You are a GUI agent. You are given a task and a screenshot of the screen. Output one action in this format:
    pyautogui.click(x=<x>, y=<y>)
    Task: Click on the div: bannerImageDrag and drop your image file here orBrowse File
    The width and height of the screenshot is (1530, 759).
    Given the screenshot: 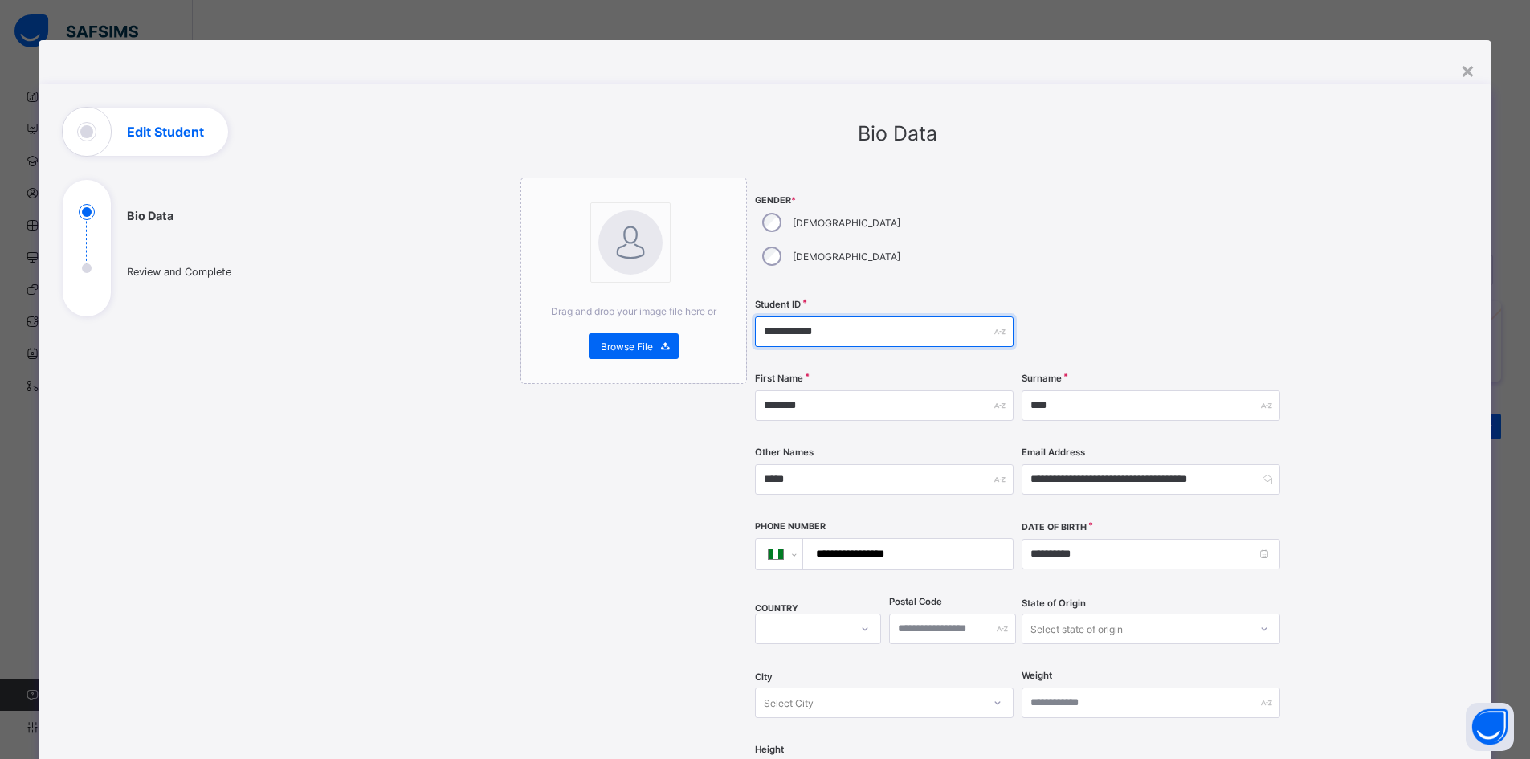 What is the action you would take?
    pyautogui.click(x=634, y=280)
    